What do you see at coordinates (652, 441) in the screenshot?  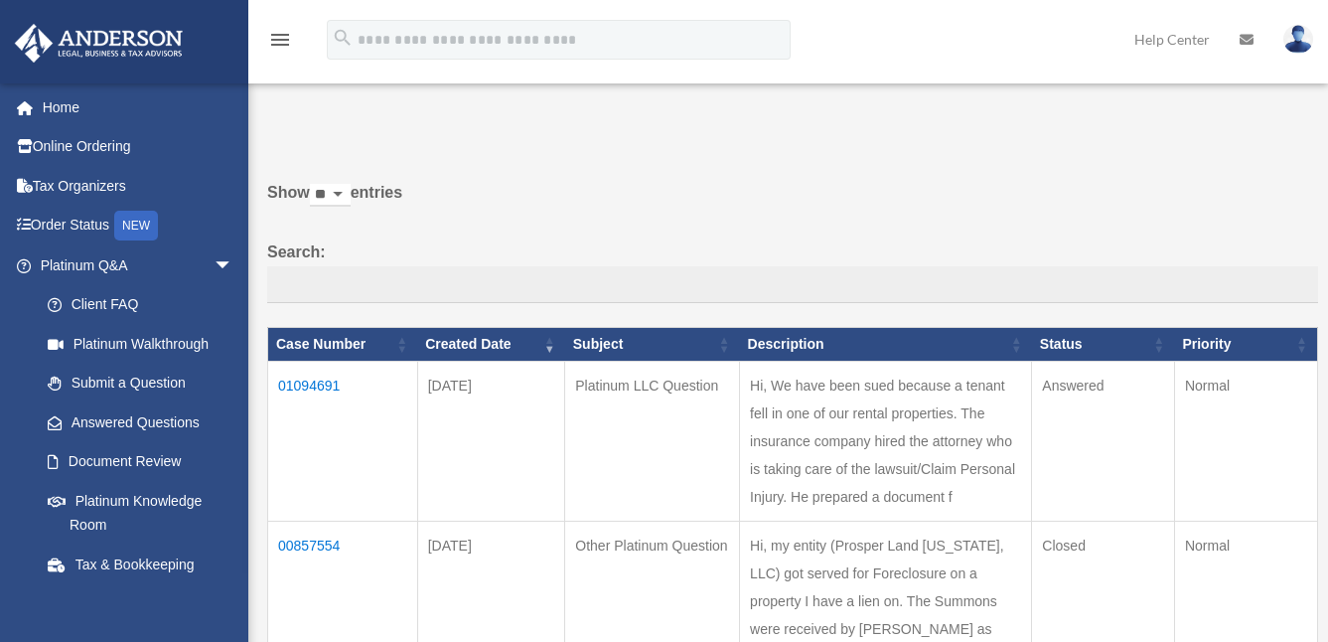 I see `td: Platinum LLC Question` at bounding box center [652, 441].